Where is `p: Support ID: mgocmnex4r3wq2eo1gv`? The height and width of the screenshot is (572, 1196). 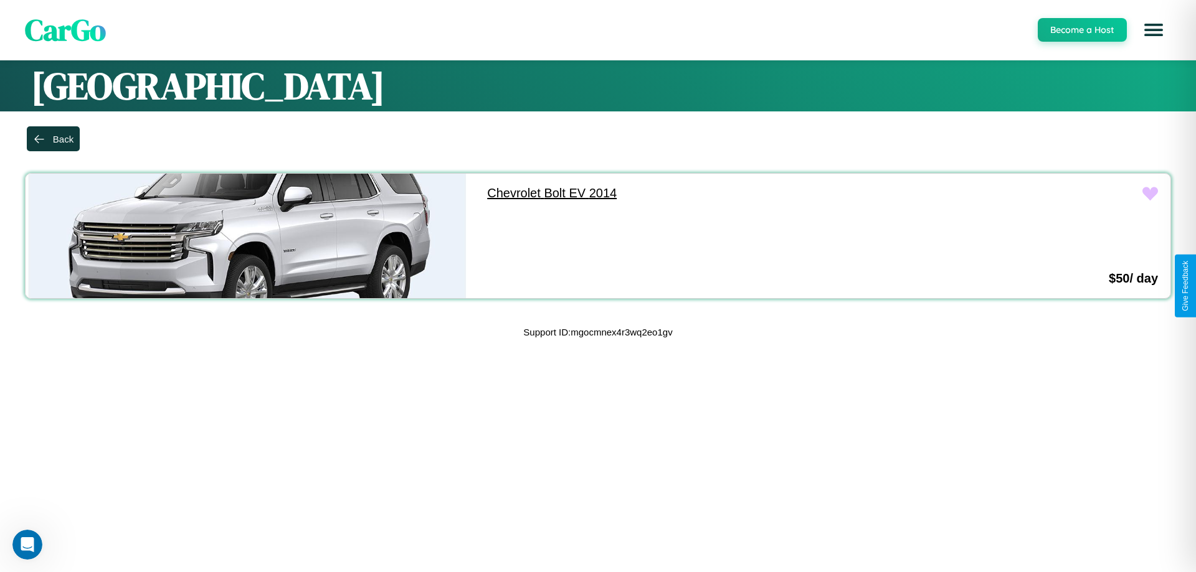
p: Support ID: mgocmnex4r3wq2eo1gv is located at coordinates (597, 332).